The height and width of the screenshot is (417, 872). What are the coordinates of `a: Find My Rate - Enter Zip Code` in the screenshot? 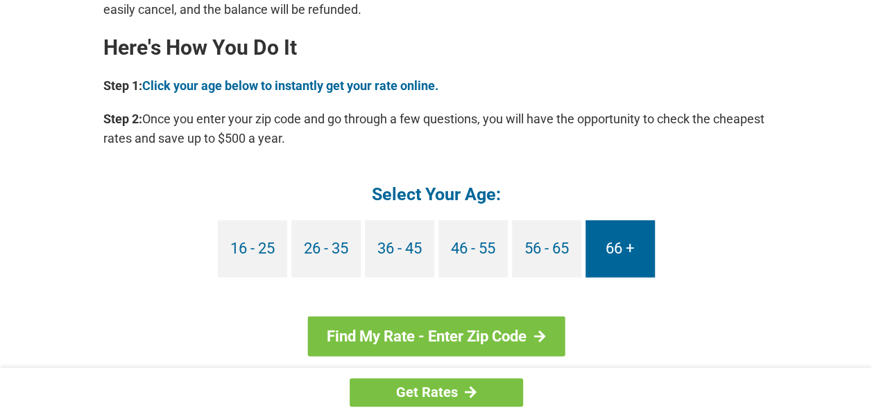 It's located at (435, 336).